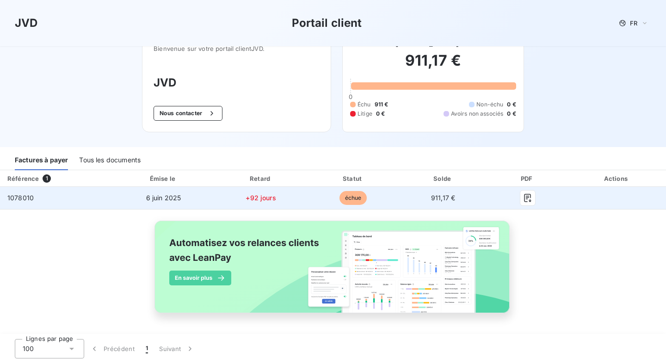 This screenshot has height=364, width=666. What do you see at coordinates (177, 349) in the screenshot?
I see `button: Suivant` at bounding box center [177, 349].